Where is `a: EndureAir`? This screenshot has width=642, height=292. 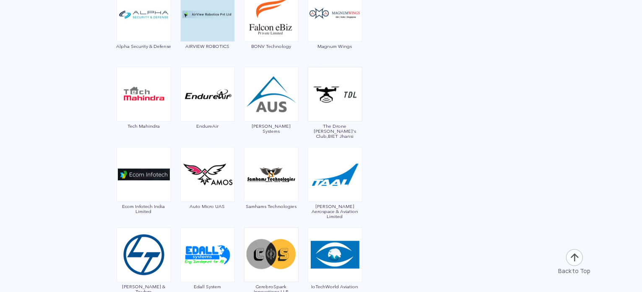 a: EndureAir is located at coordinates (208, 109).